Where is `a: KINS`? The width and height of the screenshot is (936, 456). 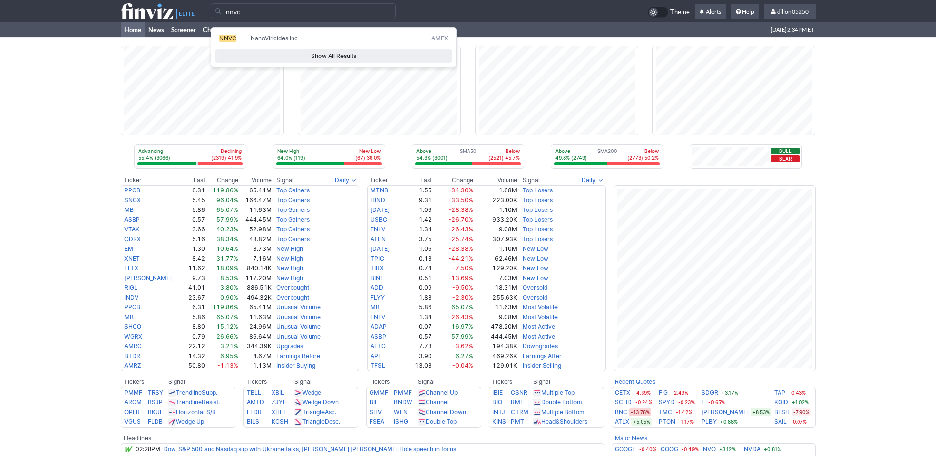 a: KINS is located at coordinates (499, 422).